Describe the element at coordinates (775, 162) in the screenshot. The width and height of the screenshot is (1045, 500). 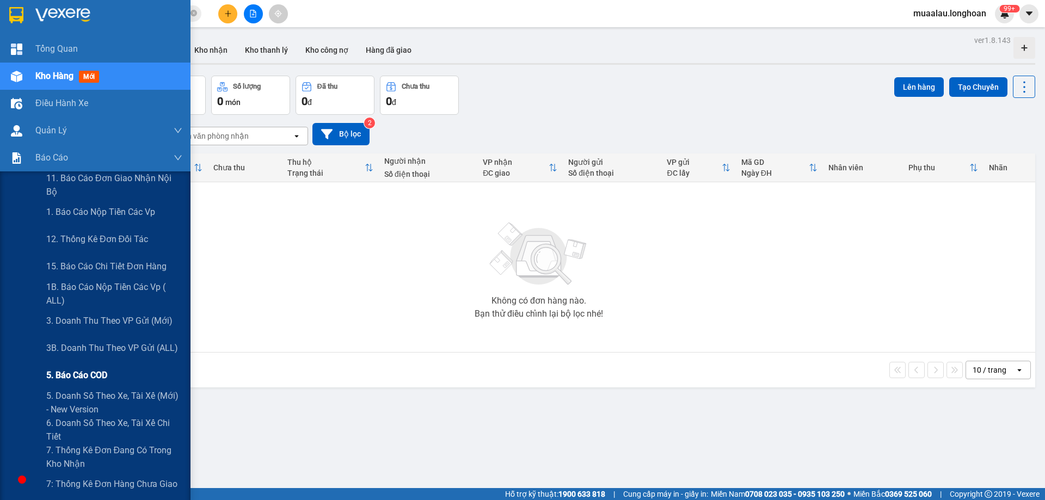
I see `div: Mã GD` at that location.